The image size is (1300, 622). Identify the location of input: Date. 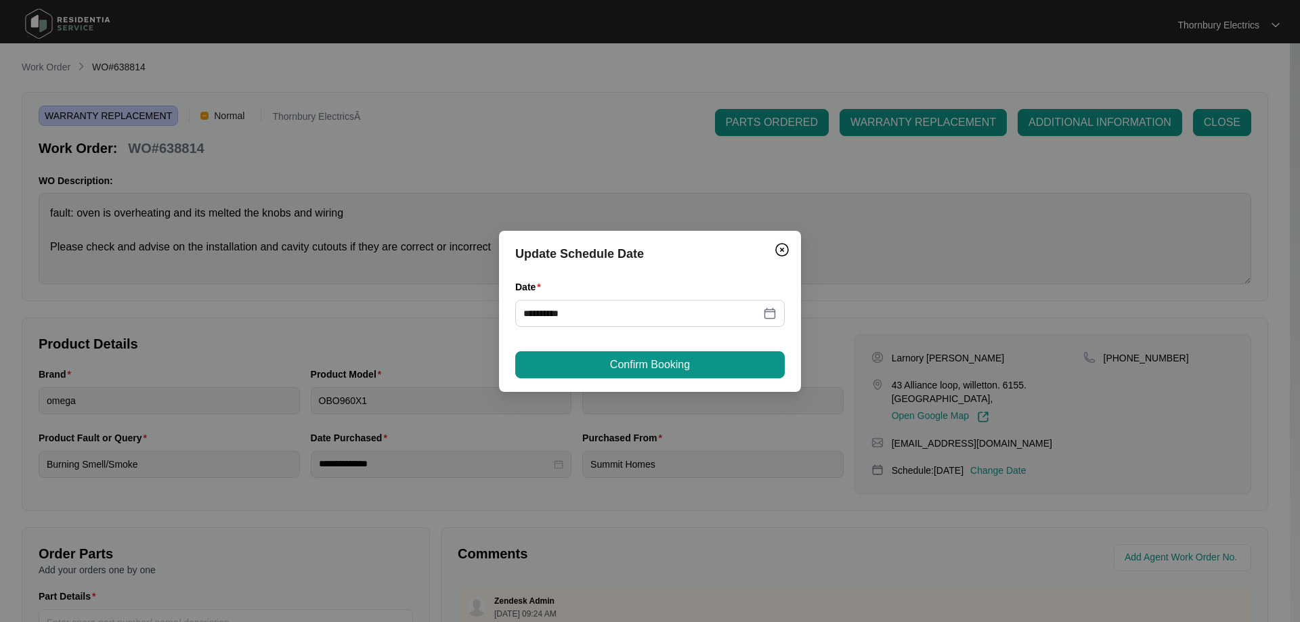
(642, 314).